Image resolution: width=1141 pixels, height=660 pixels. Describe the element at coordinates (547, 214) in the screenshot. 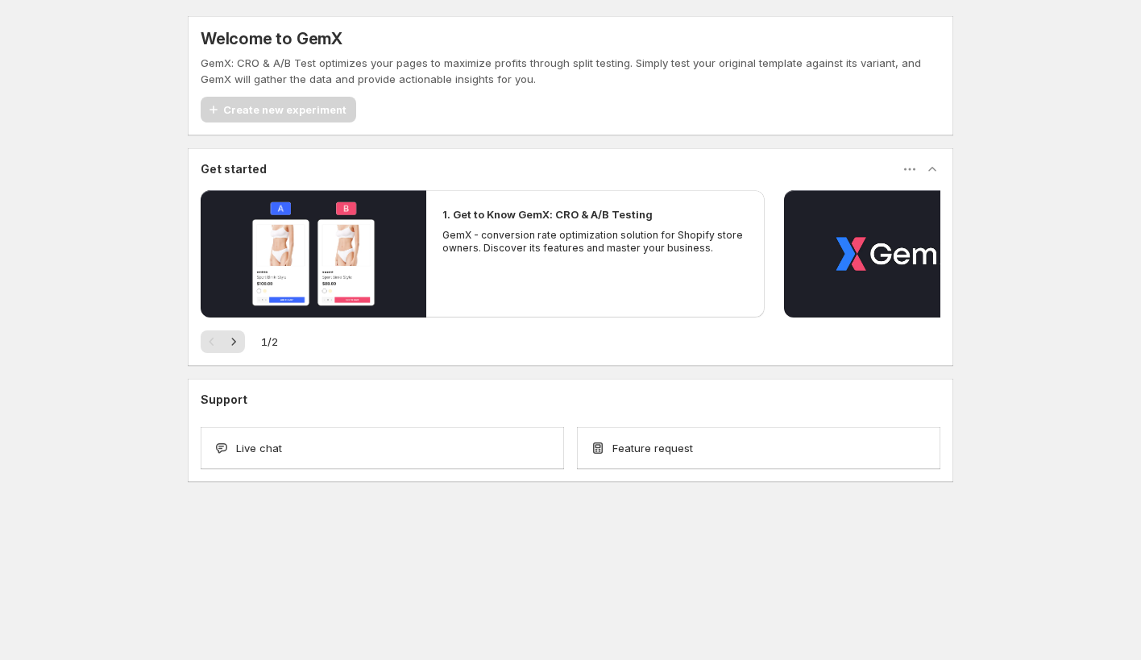

I see `h2: 1. Get to Know GemX: CRO & A/B Testing` at that location.